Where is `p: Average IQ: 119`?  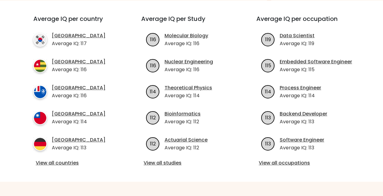 p: Average IQ: 119 is located at coordinates (297, 44).